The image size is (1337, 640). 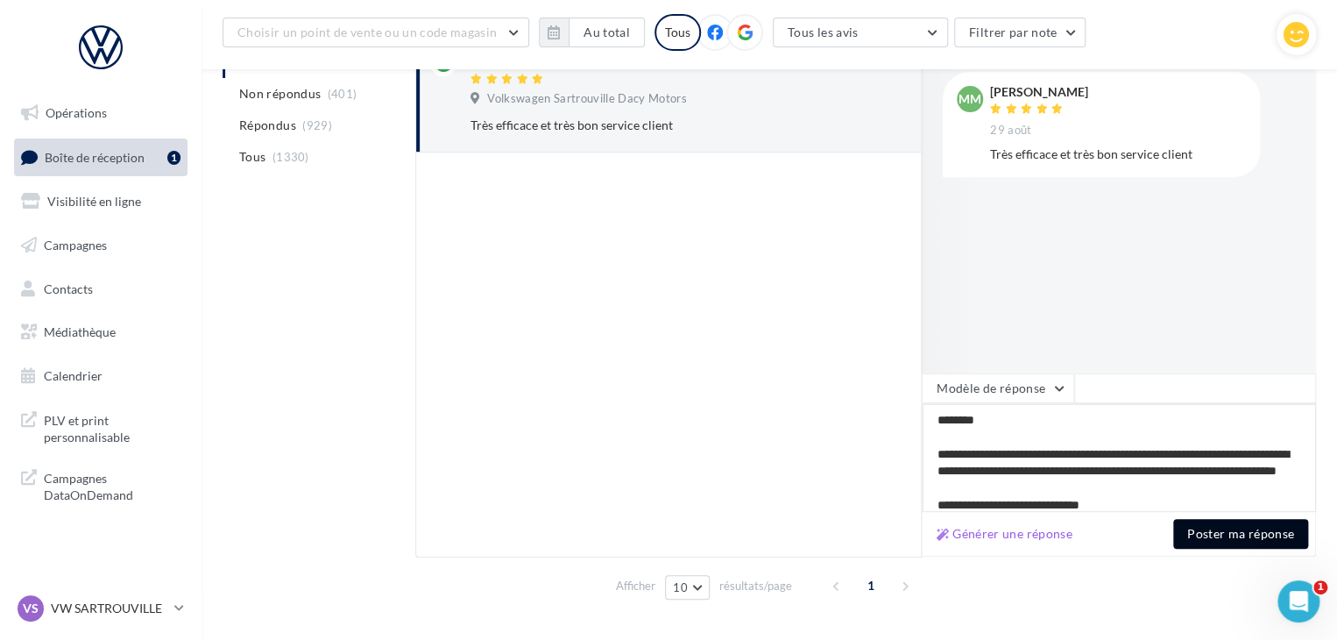 What do you see at coordinates (209, 109) in the screenshot?
I see `img: tab_keywords_by_traffic_grey.svg` at bounding box center [209, 109].